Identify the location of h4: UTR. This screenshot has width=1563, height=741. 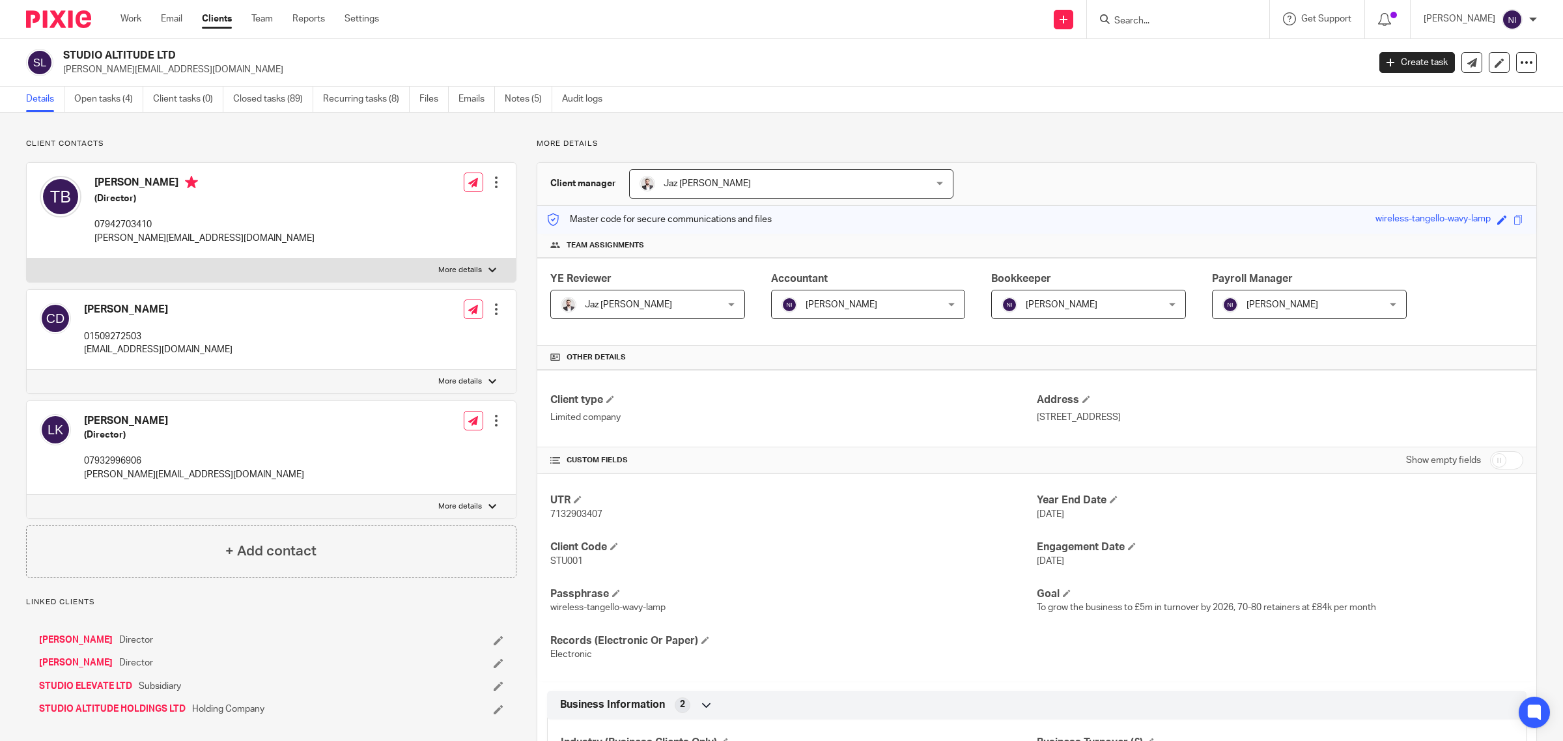
(793, 500).